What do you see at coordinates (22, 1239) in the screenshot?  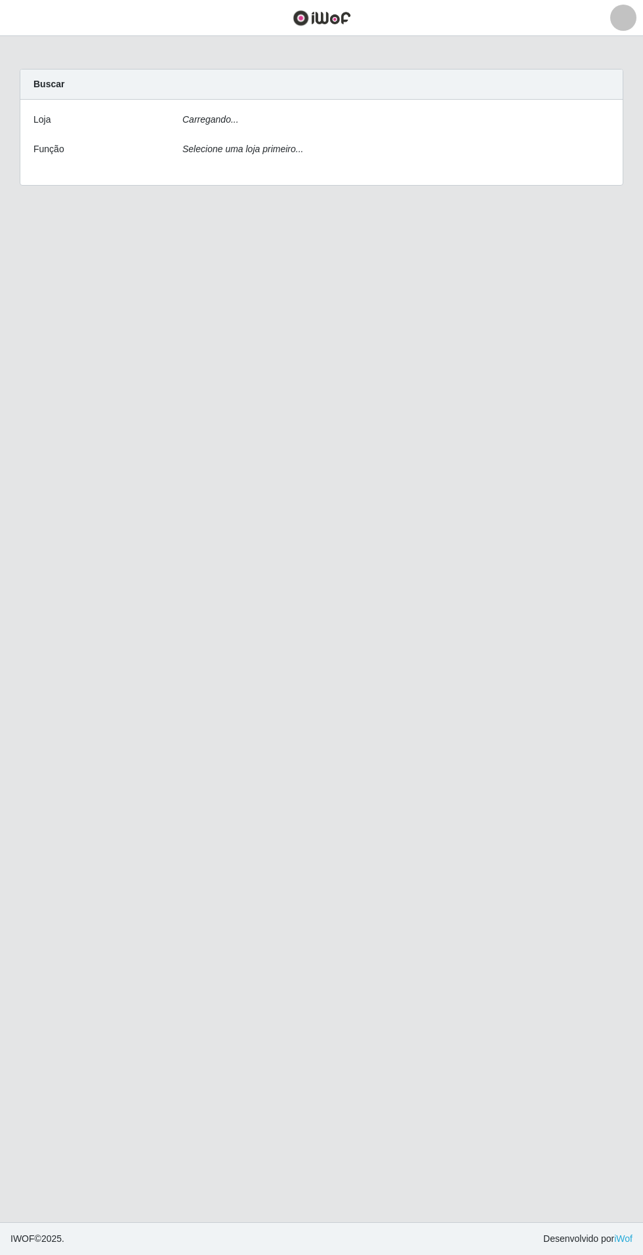 I see `span: IWOF` at bounding box center [22, 1239].